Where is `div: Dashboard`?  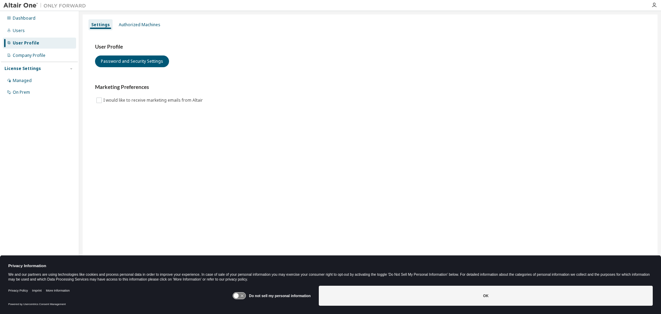
div: Dashboard is located at coordinates (24, 18).